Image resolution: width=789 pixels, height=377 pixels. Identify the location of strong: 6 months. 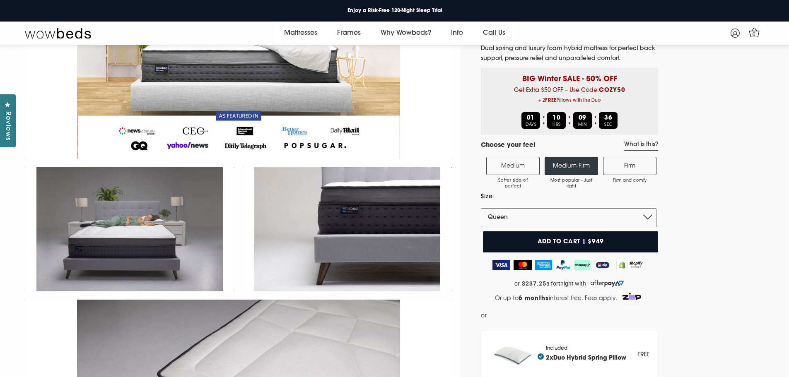
(534, 299).